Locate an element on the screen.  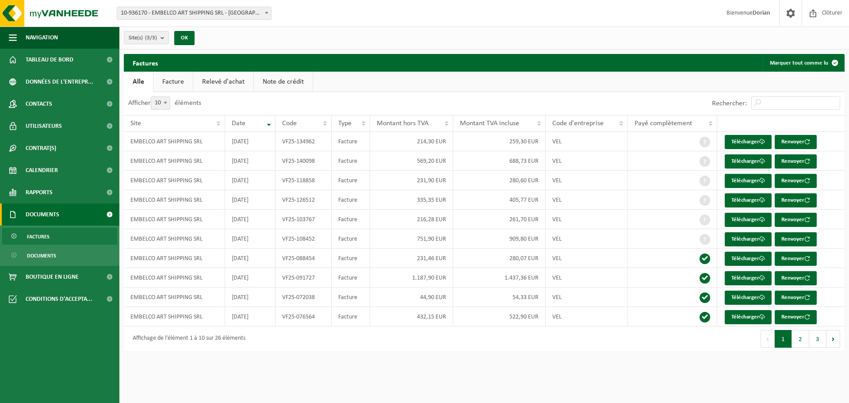
span: Payé complètement is located at coordinates (663, 123).